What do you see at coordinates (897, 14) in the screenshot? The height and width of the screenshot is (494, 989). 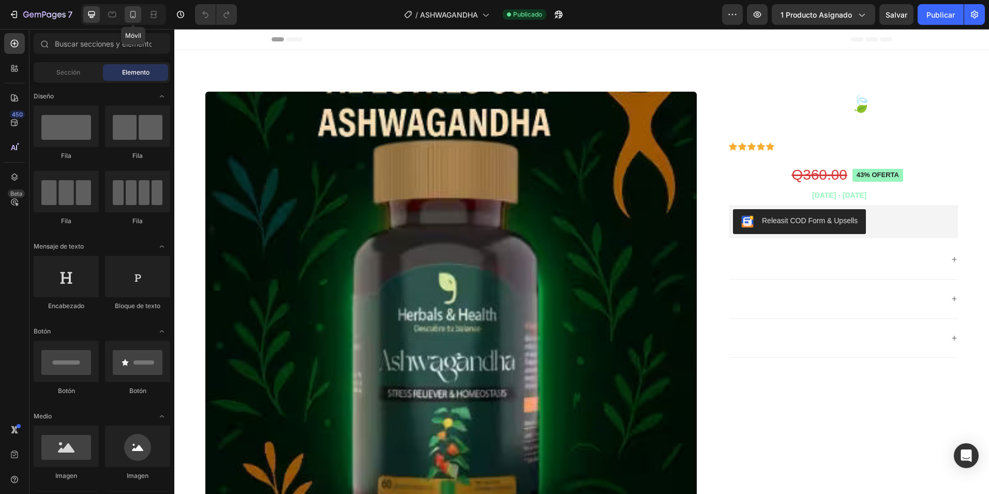 I see `span: Salvar` at bounding box center [897, 14].